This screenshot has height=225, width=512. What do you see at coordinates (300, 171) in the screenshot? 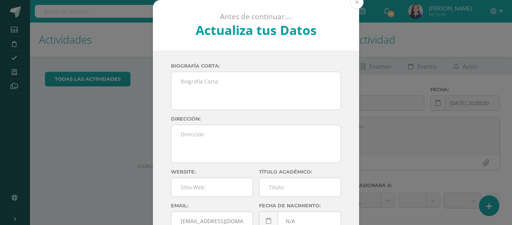
I see `label: Título académico:` at bounding box center [300, 171].